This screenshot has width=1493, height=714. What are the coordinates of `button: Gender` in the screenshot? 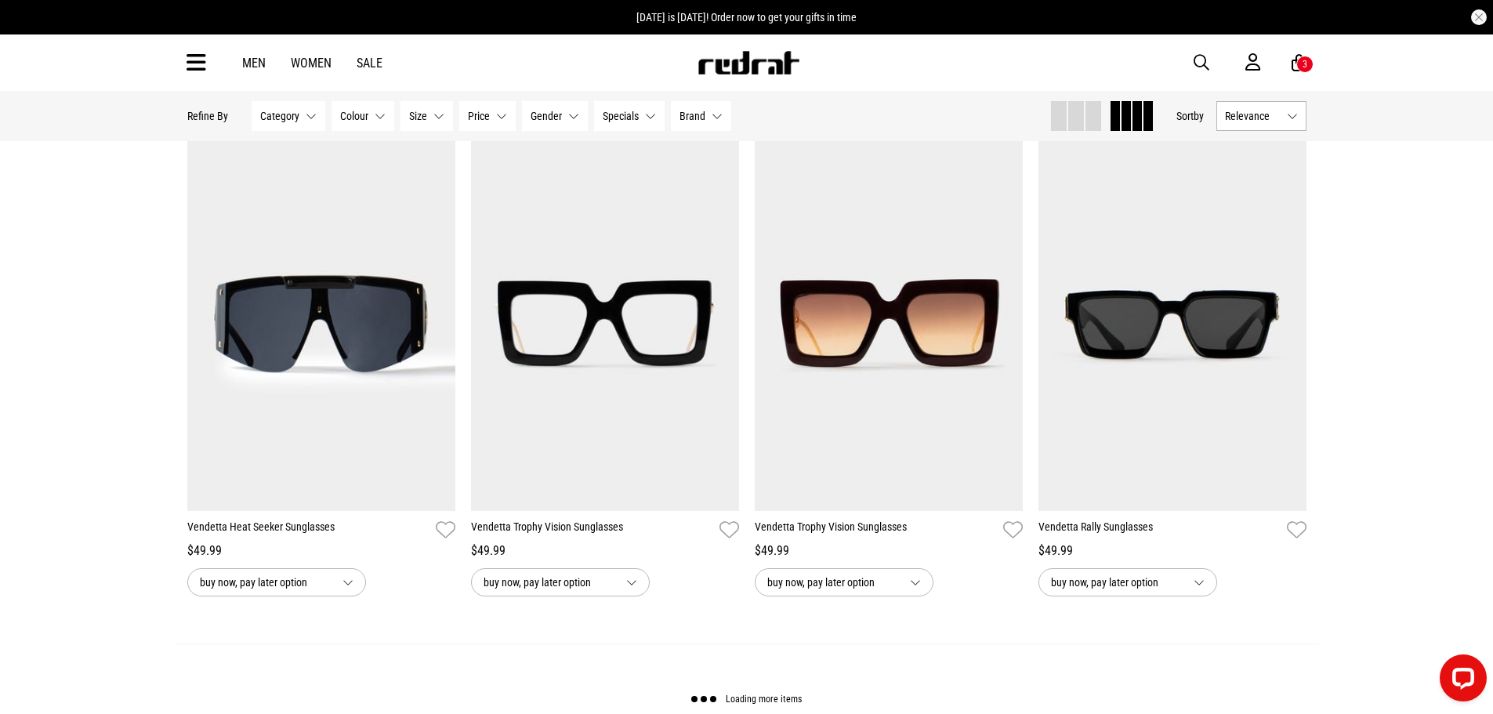 It's located at (555, 116).